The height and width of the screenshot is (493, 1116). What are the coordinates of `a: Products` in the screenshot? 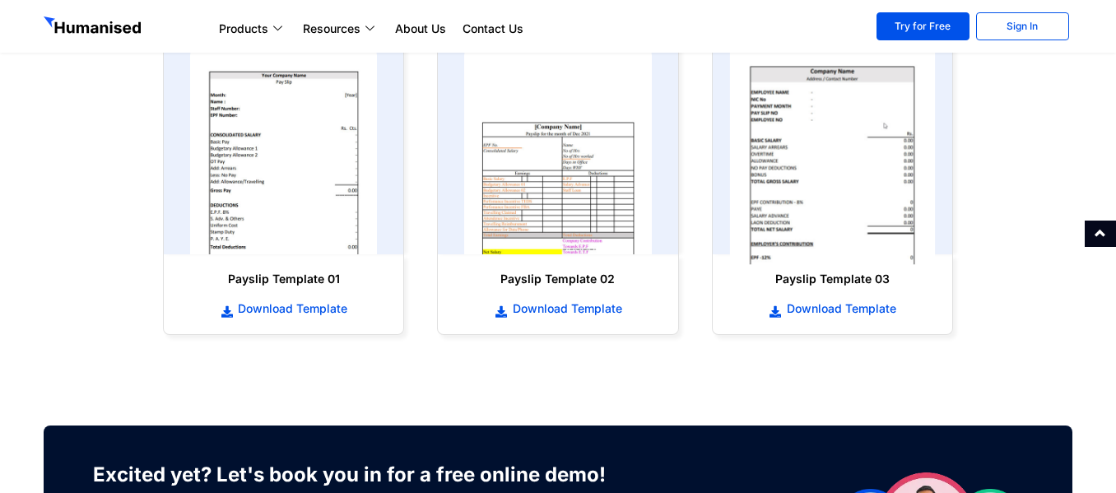 It's located at (253, 29).